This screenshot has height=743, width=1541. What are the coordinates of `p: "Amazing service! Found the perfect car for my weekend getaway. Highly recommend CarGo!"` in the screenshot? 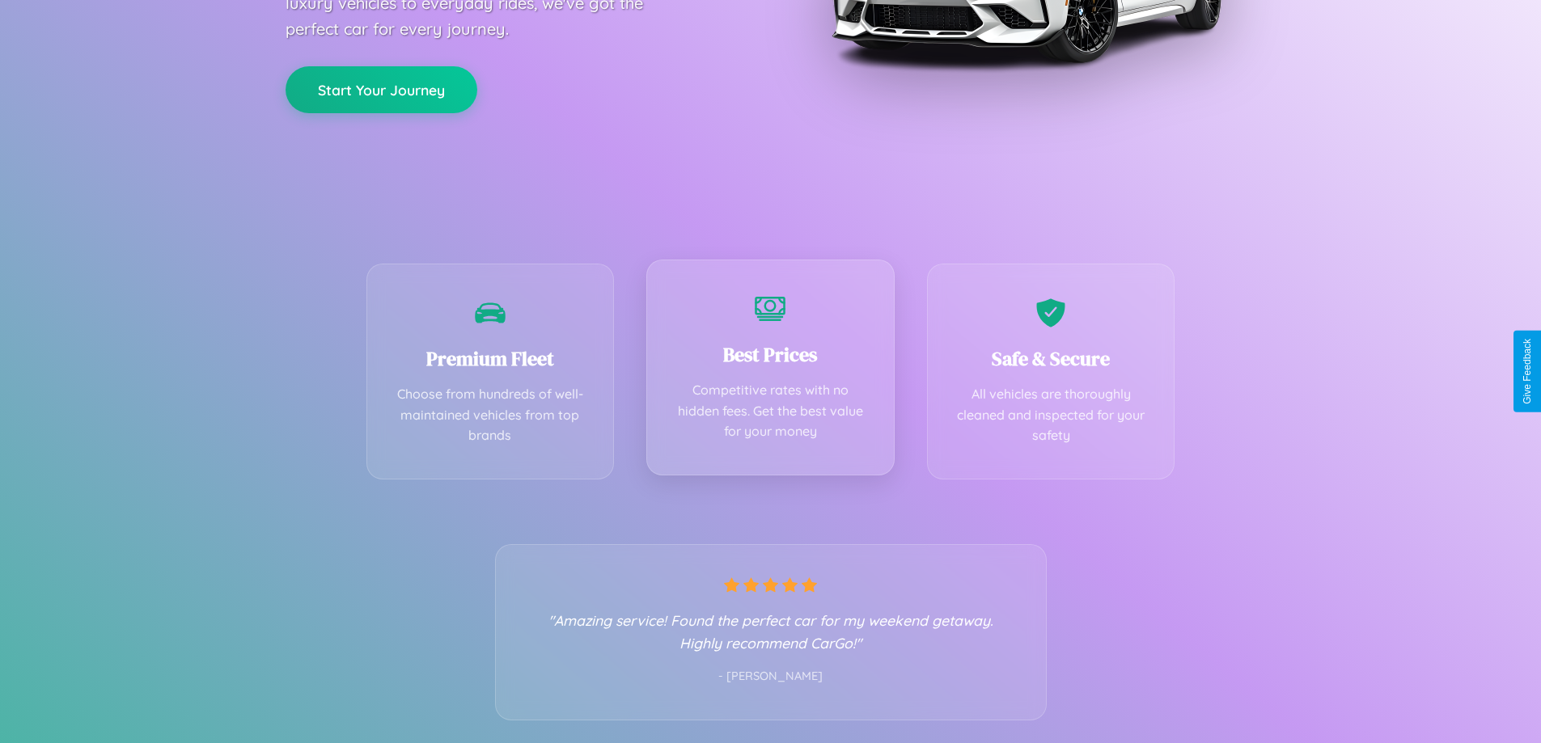 It's located at (771, 632).